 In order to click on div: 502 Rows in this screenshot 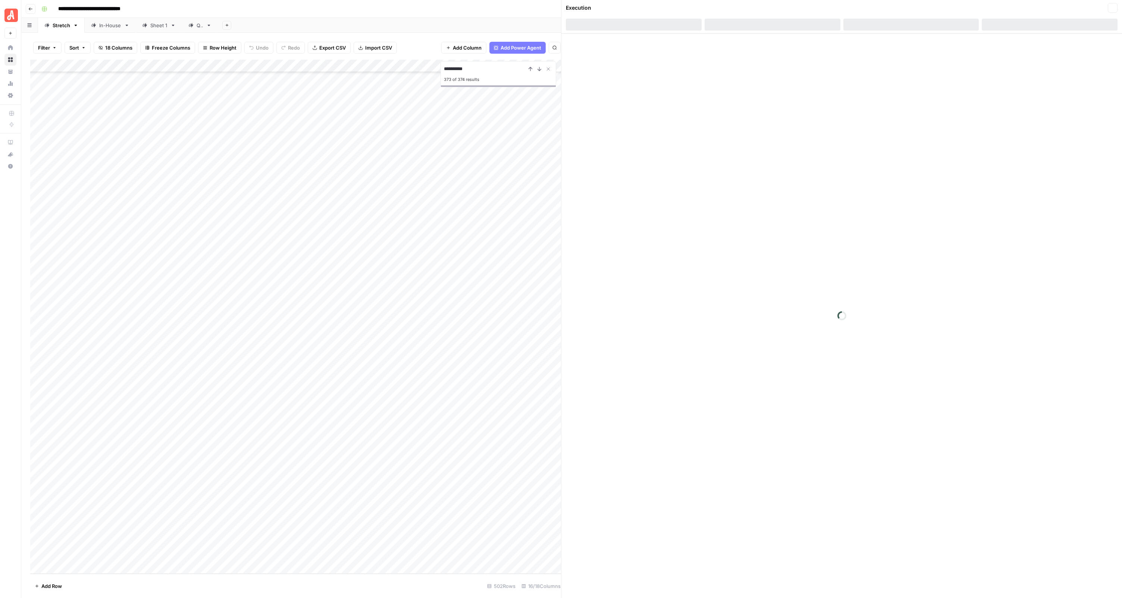, I will do `click(501, 586)`.